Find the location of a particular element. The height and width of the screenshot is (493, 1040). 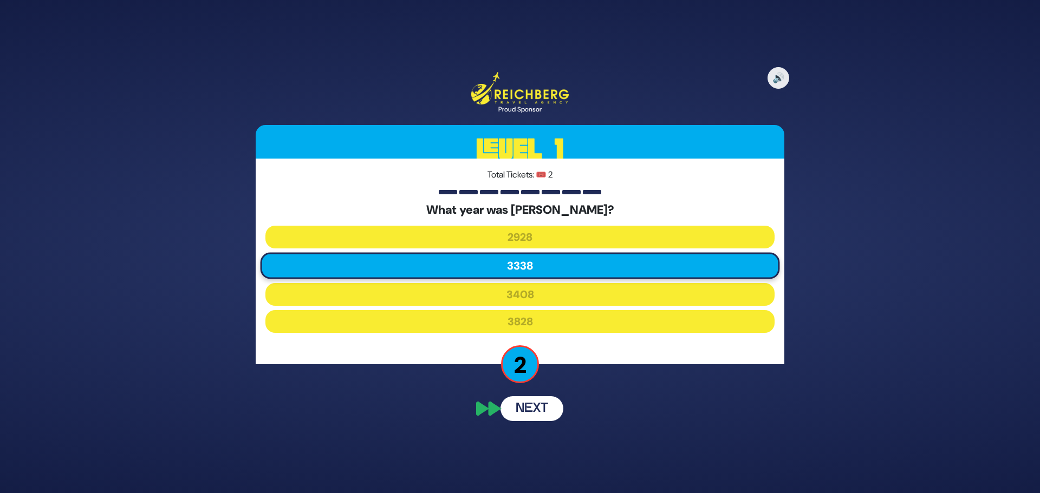

img: Reichberg Travel is located at coordinates (520, 88).